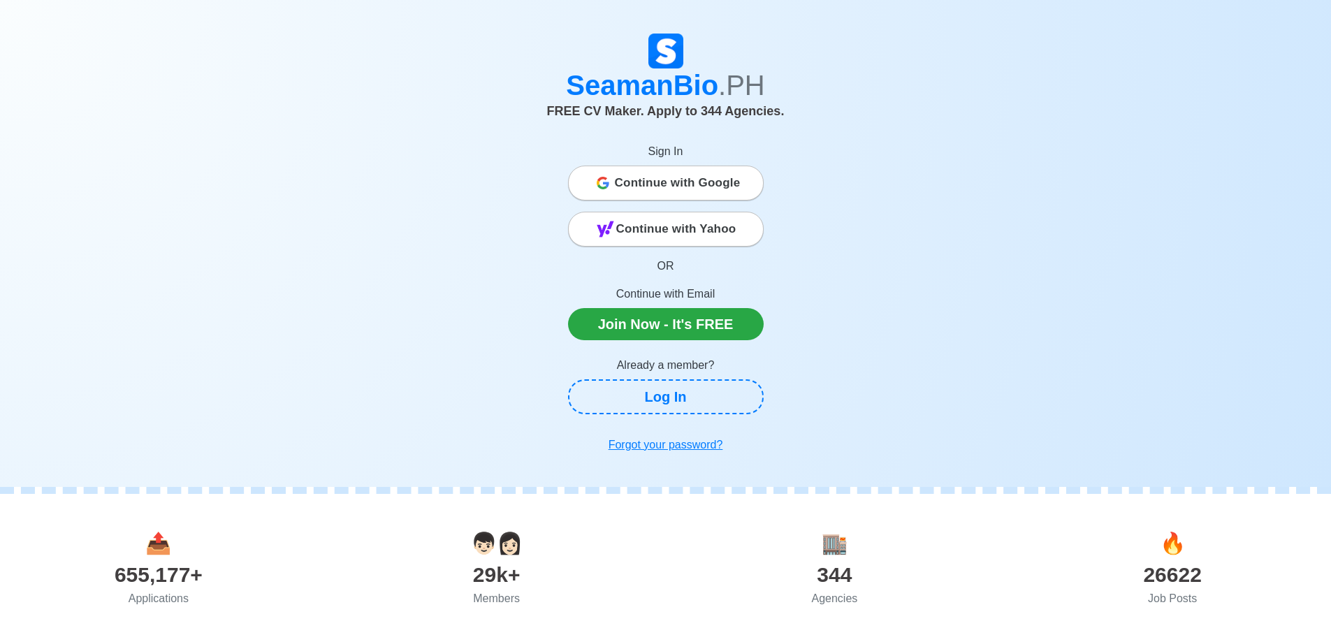 The height and width of the screenshot is (642, 1331). What do you see at coordinates (741, 85) in the screenshot?
I see `span: .PH` at bounding box center [741, 85].